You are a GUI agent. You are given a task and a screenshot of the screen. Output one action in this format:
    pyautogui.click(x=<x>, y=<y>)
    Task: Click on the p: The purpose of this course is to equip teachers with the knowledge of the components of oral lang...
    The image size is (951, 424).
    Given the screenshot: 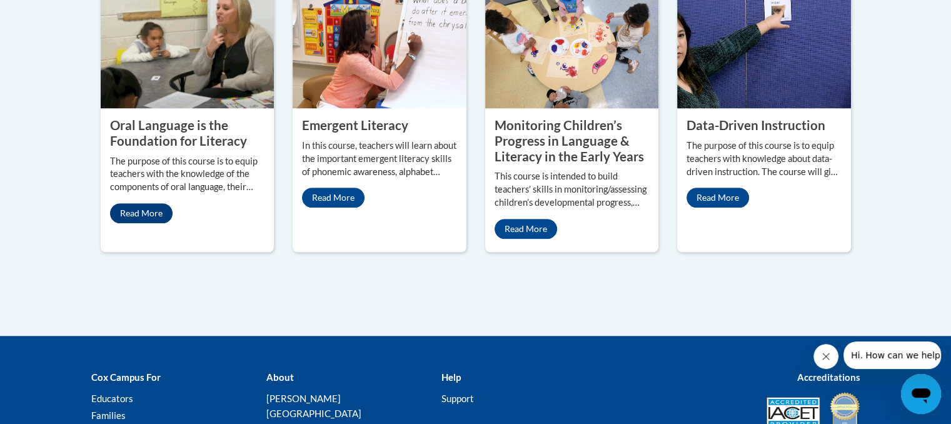 What is the action you would take?
    pyautogui.click(x=188, y=174)
    